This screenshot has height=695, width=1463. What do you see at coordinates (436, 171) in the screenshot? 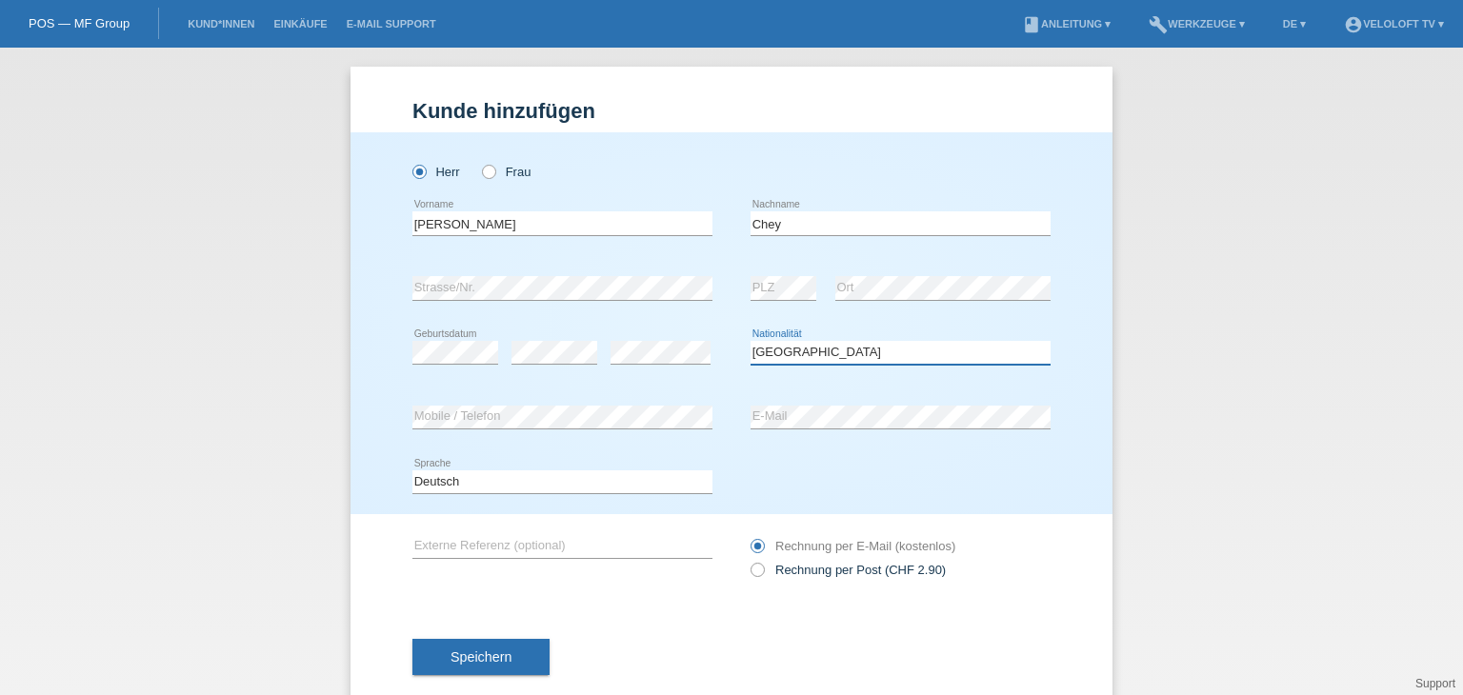
I see `label: Herr` at bounding box center [436, 171].